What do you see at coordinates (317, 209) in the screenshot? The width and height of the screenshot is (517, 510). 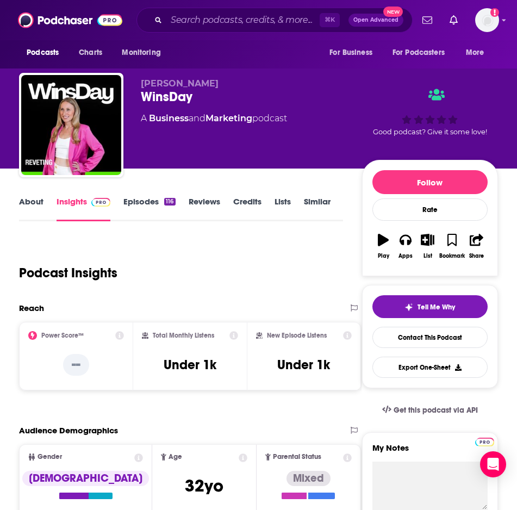 I see `a: Similar` at bounding box center [317, 209].